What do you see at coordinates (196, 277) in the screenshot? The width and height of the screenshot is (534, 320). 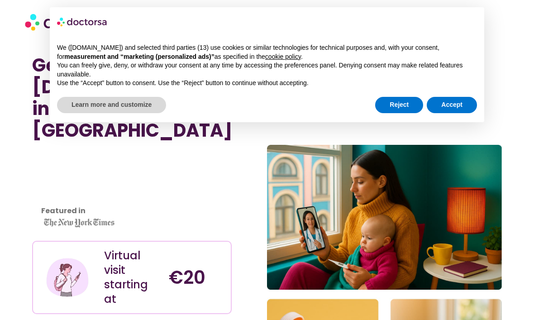 I see `h4: €20` at bounding box center [196, 277].